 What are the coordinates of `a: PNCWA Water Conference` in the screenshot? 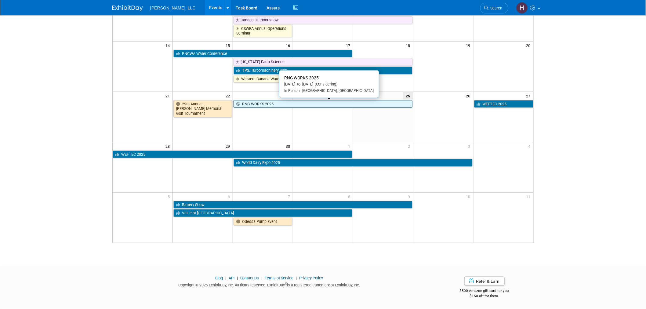 It's located at (263, 54).